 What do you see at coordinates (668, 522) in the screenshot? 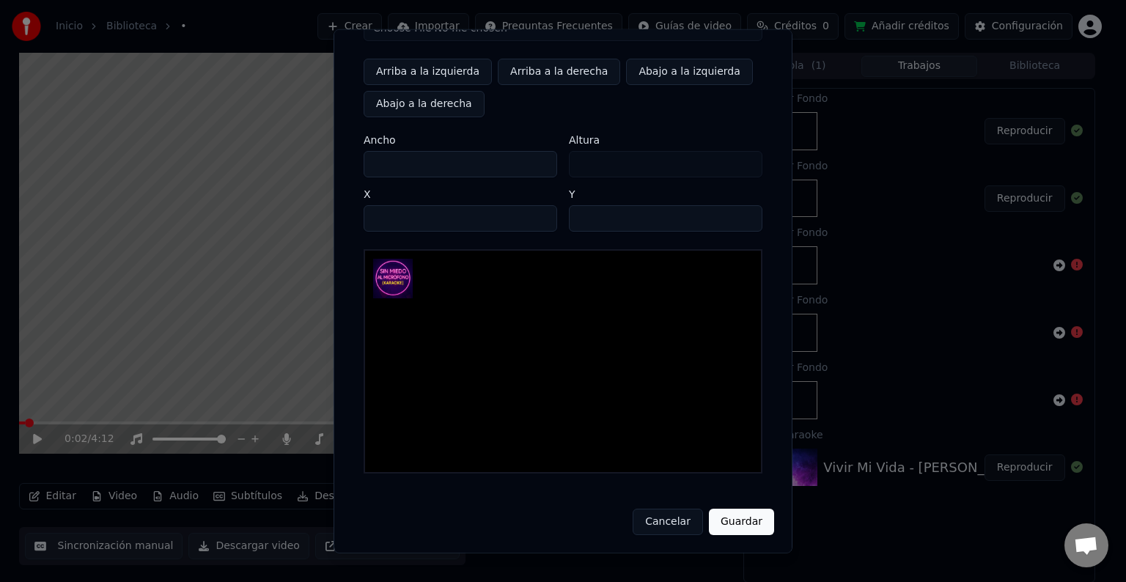
I see `button: Cancelar` at bounding box center [668, 522].